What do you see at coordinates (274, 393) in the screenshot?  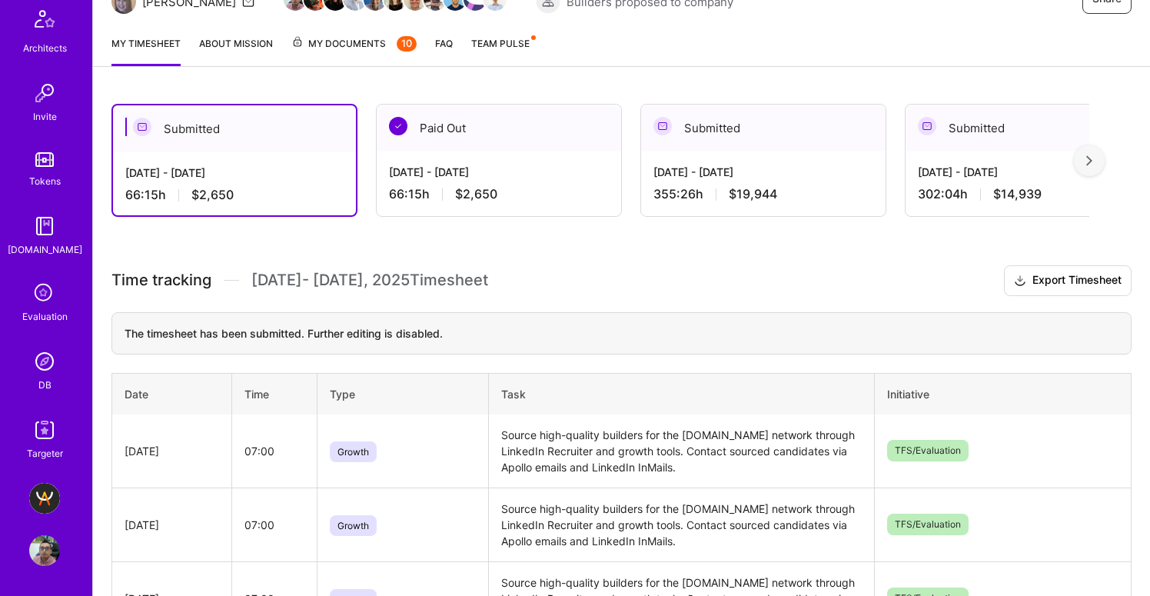 I see `th: Time` at bounding box center [274, 393].